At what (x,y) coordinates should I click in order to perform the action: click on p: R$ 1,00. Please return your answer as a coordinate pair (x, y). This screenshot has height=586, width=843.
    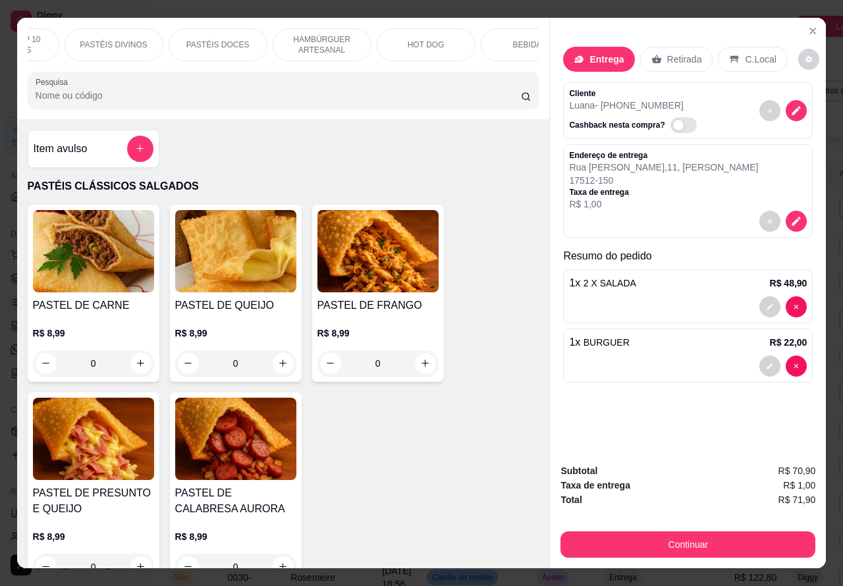
    Looking at the image, I should click on (663, 204).